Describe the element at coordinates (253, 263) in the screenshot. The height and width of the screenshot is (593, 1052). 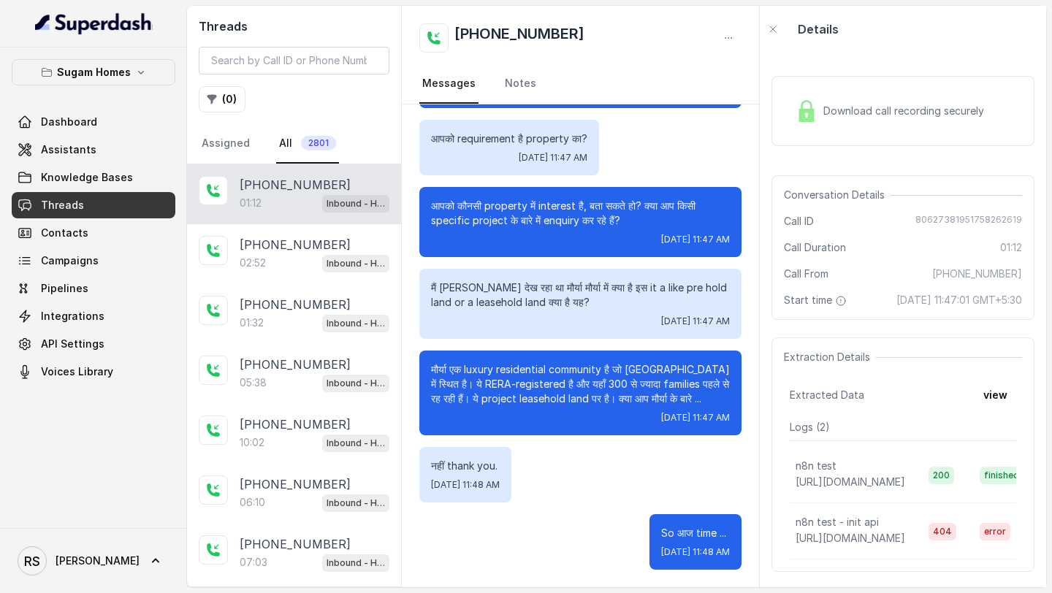
I see `p: 02:52` at that location.